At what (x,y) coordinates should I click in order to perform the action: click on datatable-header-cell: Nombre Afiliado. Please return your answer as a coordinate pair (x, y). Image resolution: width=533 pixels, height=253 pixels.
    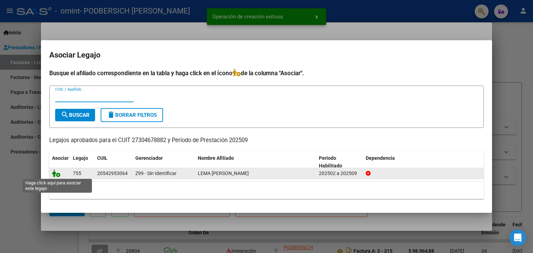
    Looking at the image, I should click on (256, 163).